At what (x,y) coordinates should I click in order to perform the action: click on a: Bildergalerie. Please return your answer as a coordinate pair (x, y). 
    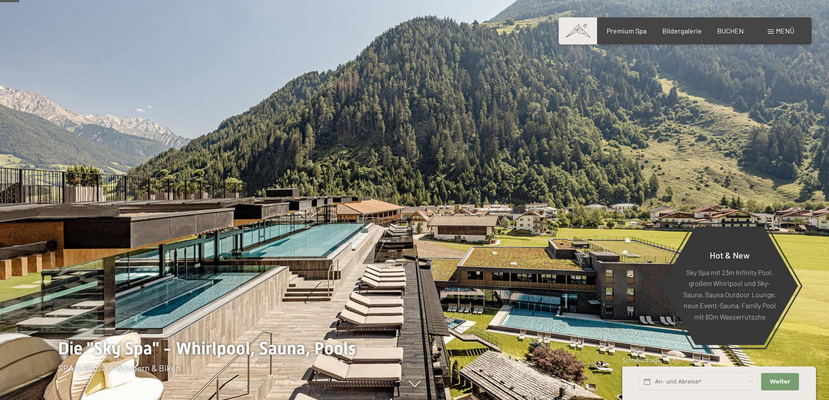
    Looking at the image, I should click on (682, 30).